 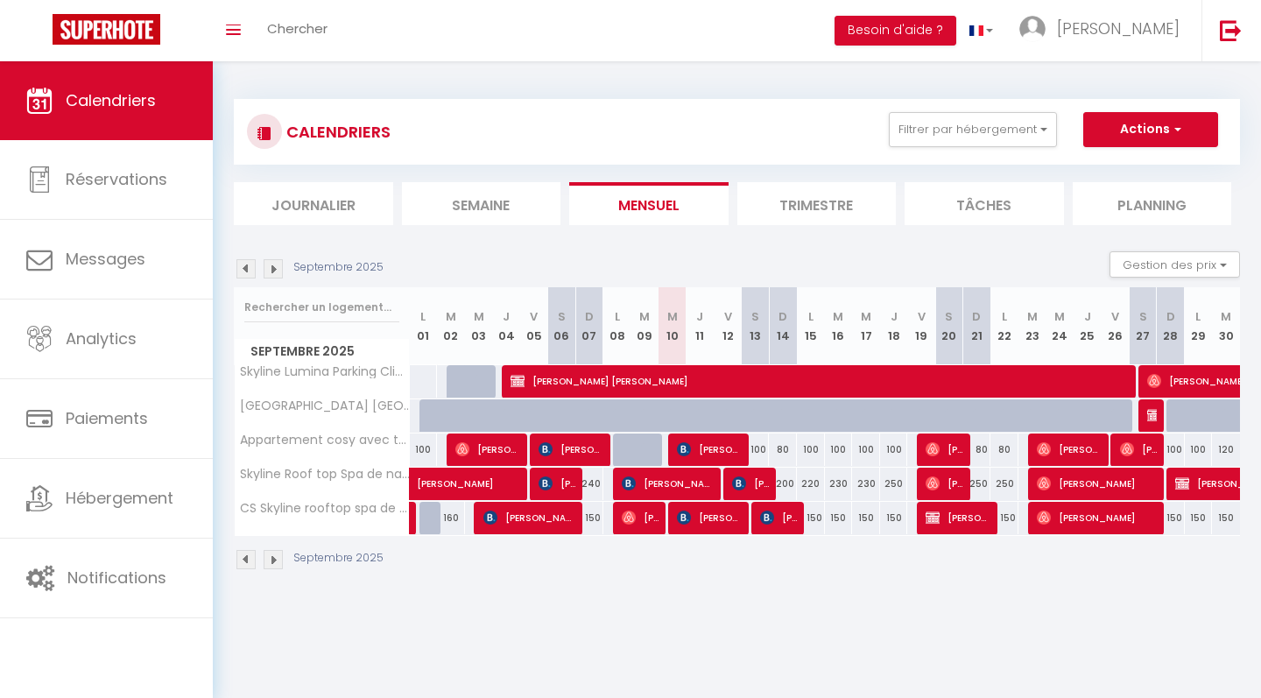 What do you see at coordinates (811, 326) in the screenshot?
I see `th: 15` at bounding box center [811, 326].